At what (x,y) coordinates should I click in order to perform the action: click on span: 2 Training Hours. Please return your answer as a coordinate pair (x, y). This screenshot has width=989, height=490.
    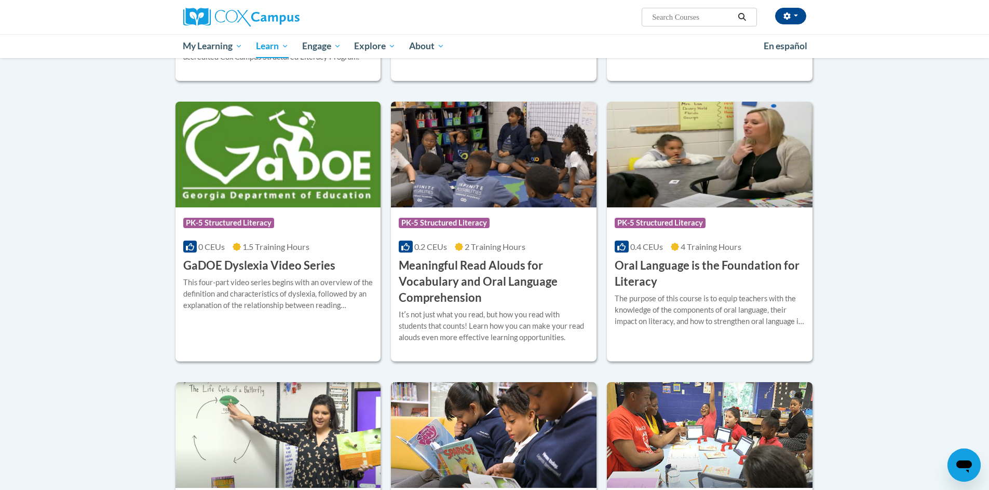
    Looking at the image, I should click on (495, 247).